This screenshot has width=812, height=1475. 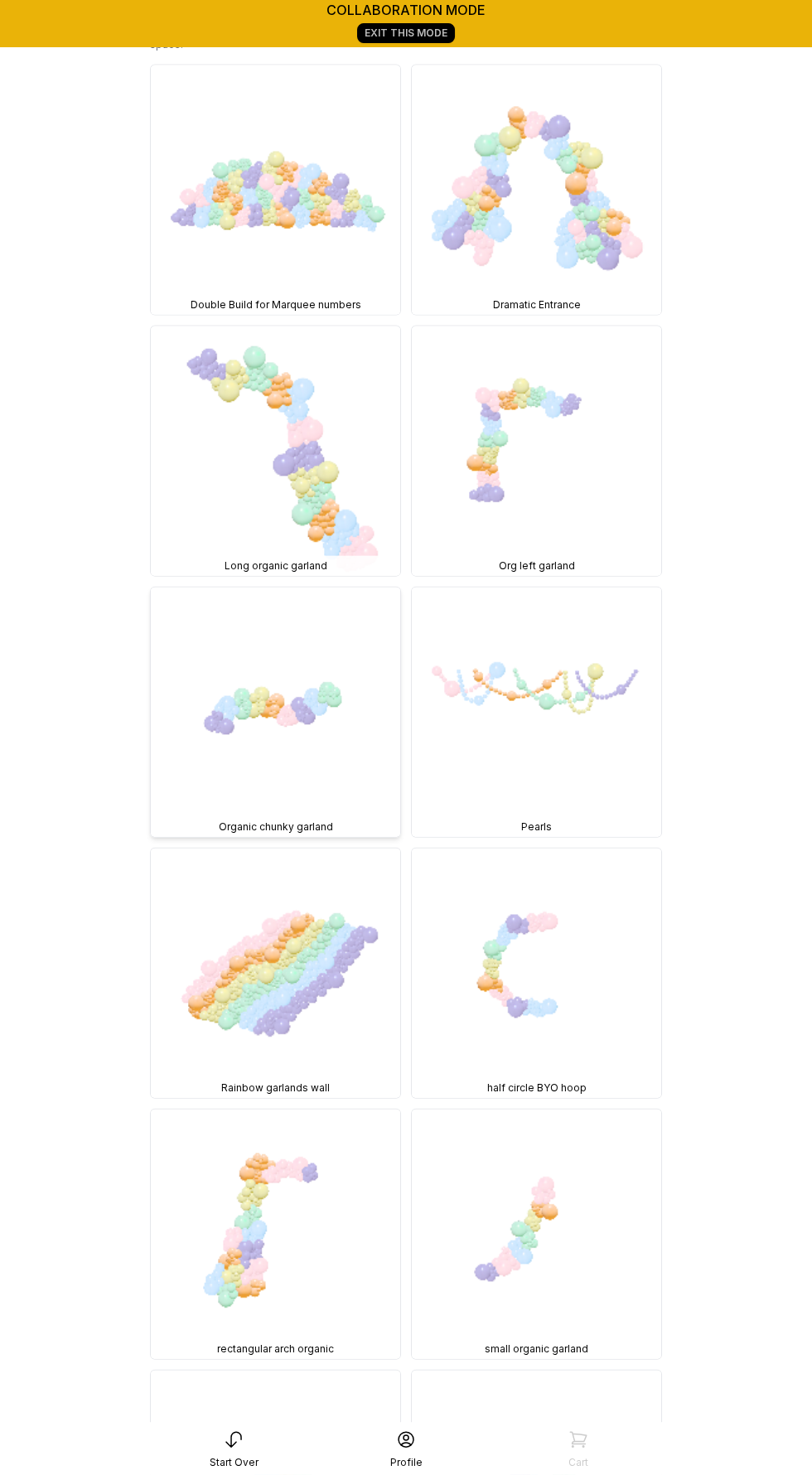 What do you see at coordinates (275, 189) in the screenshot?
I see `img: GBF, 3 Sizes, Double Build for Marquee numbers` at bounding box center [275, 189].